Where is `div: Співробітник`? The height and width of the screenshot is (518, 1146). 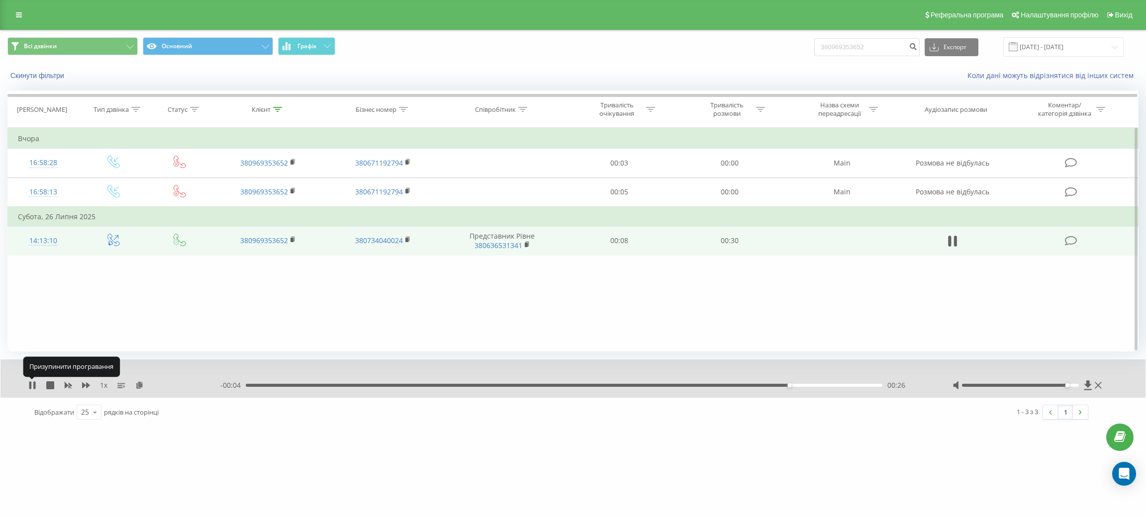 div: Співробітник is located at coordinates (495, 109).